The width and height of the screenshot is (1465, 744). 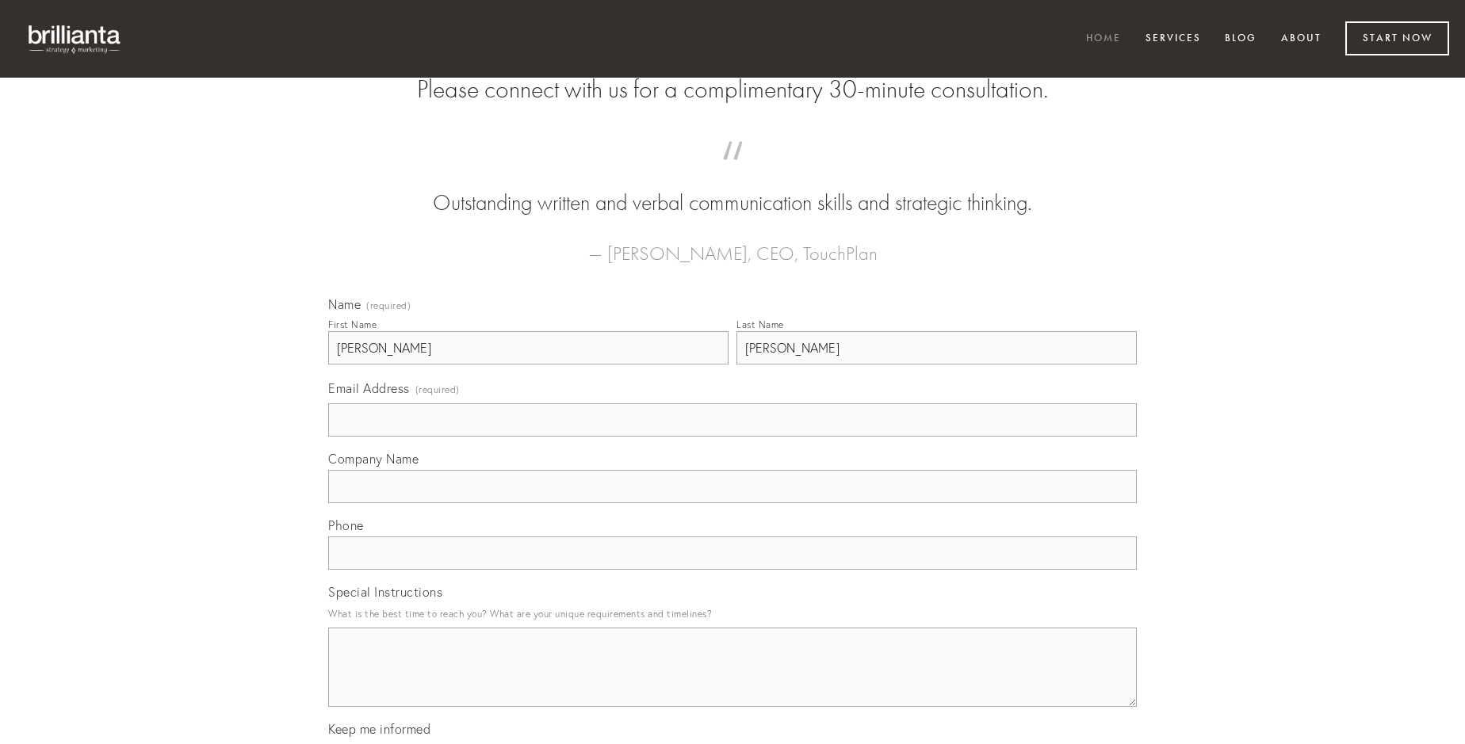 I want to click on a: Blog, so click(x=1241, y=39).